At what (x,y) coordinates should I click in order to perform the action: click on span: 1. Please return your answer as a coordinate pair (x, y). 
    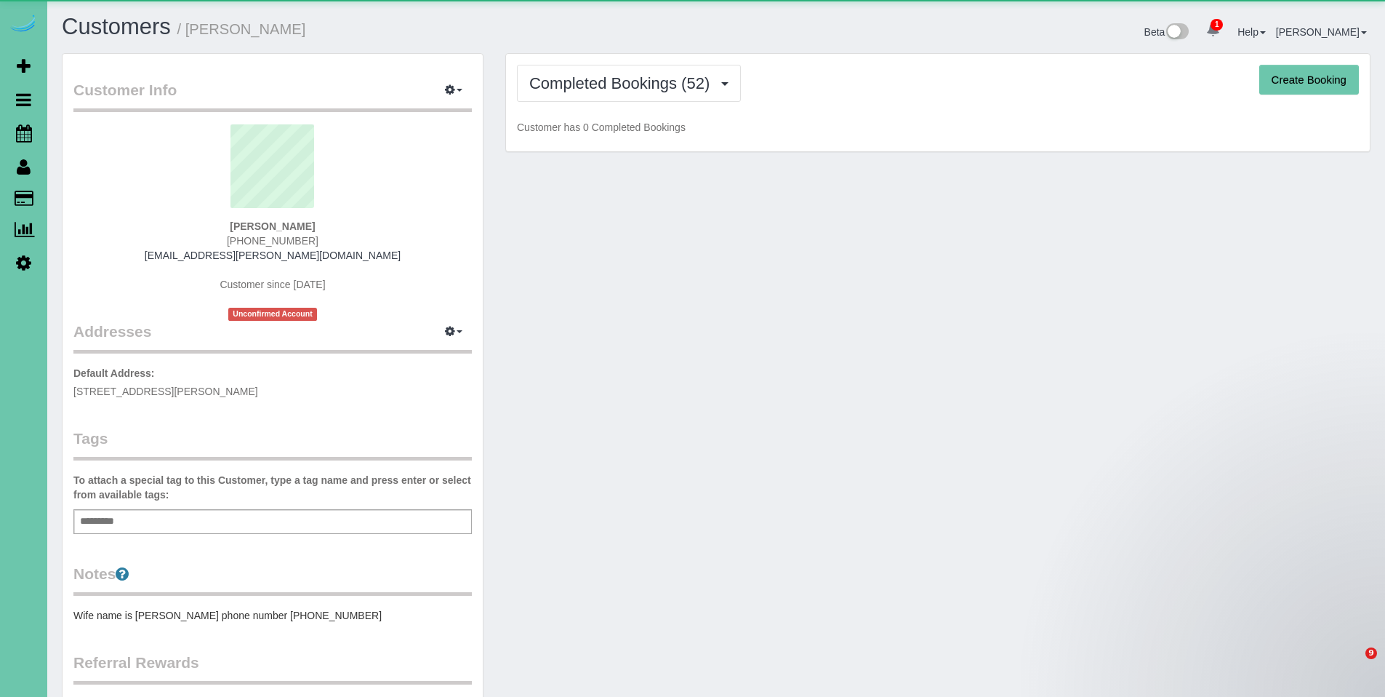
    Looking at the image, I should click on (1217, 25).